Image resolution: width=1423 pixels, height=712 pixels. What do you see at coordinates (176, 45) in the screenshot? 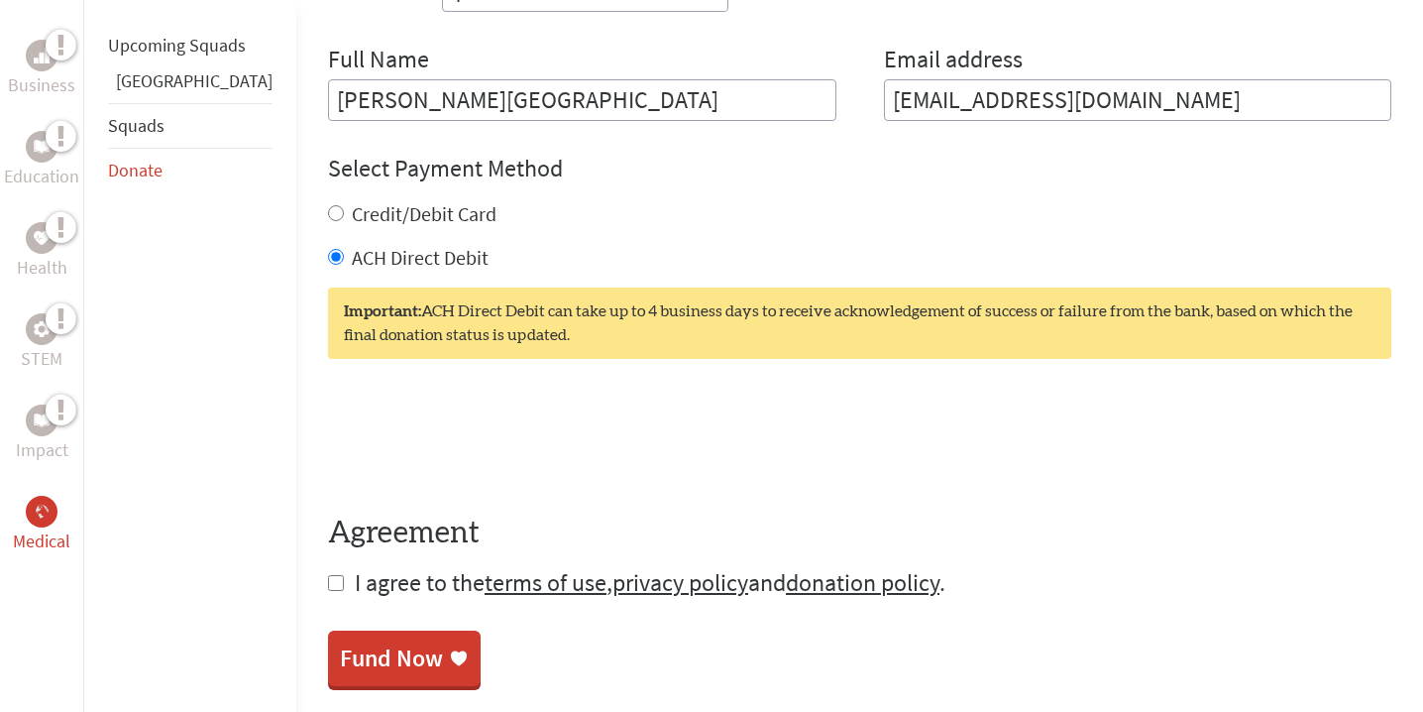
I see `a: Upcoming Squads` at bounding box center [176, 45].